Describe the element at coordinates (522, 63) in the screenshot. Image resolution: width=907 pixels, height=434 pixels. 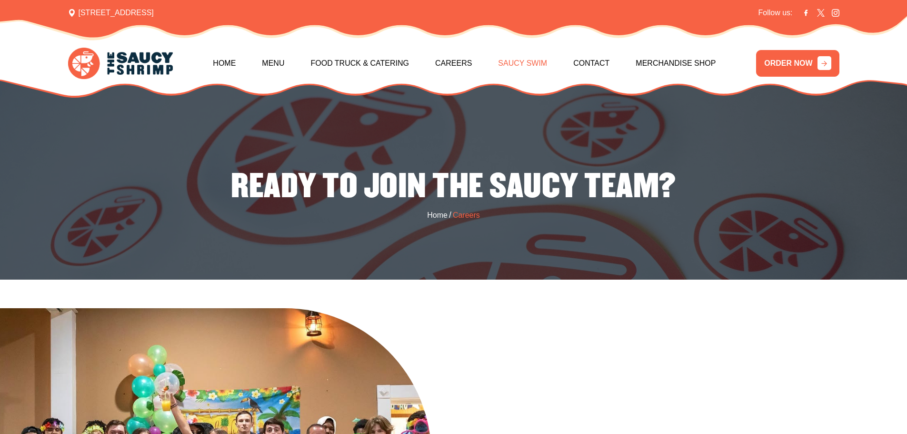
I see `a: Saucy Swim` at that location.